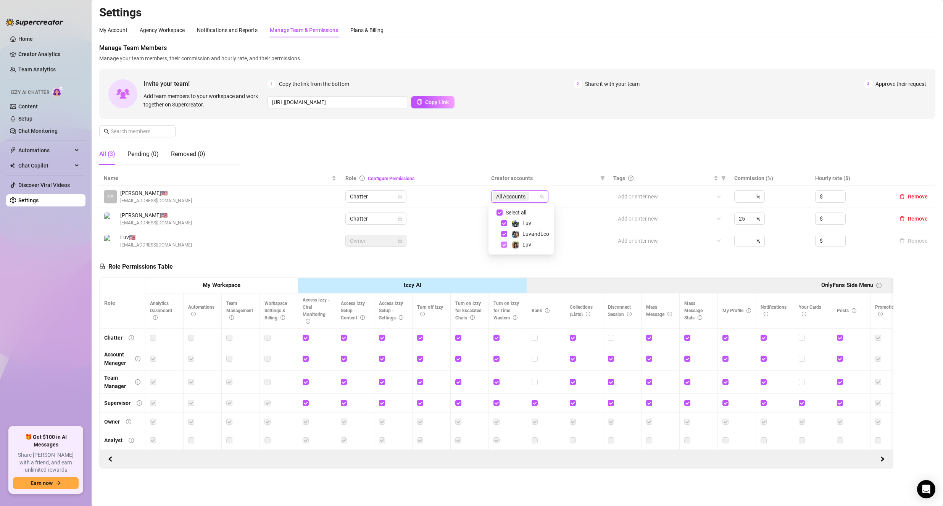 This screenshot has width=943, height=506. Describe the element at coordinates (205, 84) in the screenshot. I see `span: Invite your team!` at that location.